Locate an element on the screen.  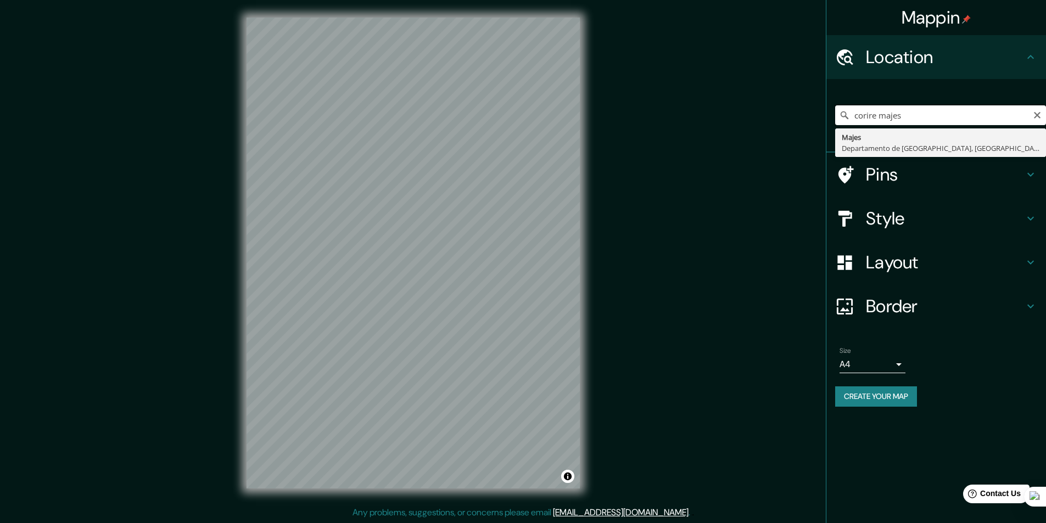
img: pin-icon.png is located at coordinates (966, 19).